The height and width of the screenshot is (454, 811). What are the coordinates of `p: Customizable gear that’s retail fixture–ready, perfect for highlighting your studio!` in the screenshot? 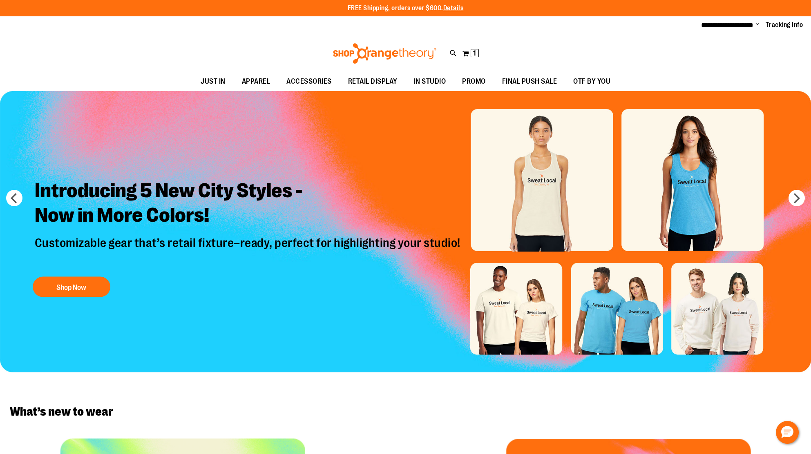 It's located at (248, 252).